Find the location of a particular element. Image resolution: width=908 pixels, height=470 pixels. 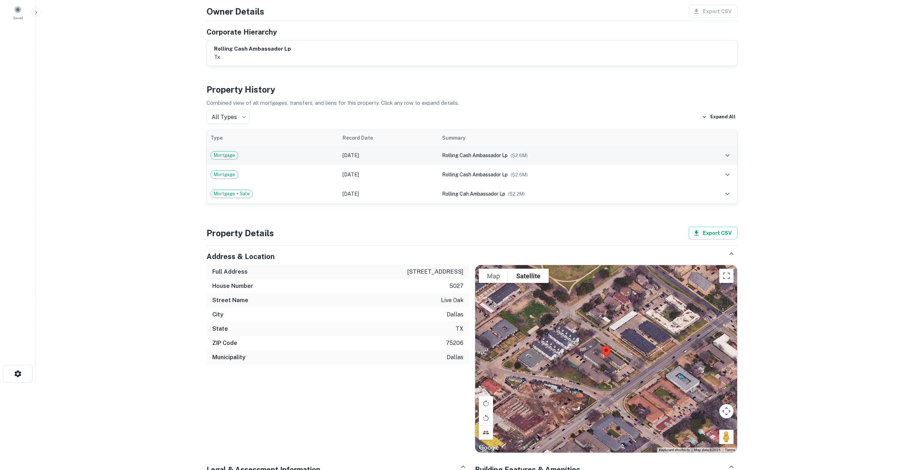

h4: Property History is located at coordinates (472, 90).